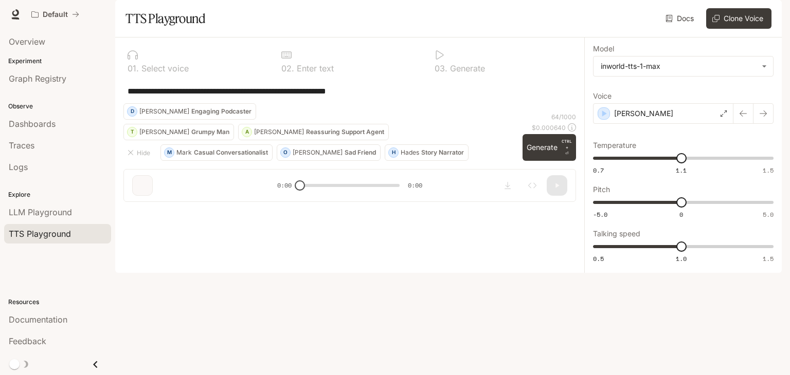 This screenshot has height=375, width=790. Describe the element at coordinates (549, 148) in the screenshot. I see `button: GenerateCTRL +⏎` at that location.